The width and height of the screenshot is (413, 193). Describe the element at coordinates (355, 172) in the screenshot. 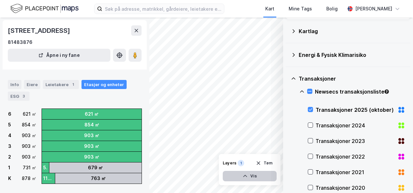

I see `div: Transaksjoner 2021` at that location.